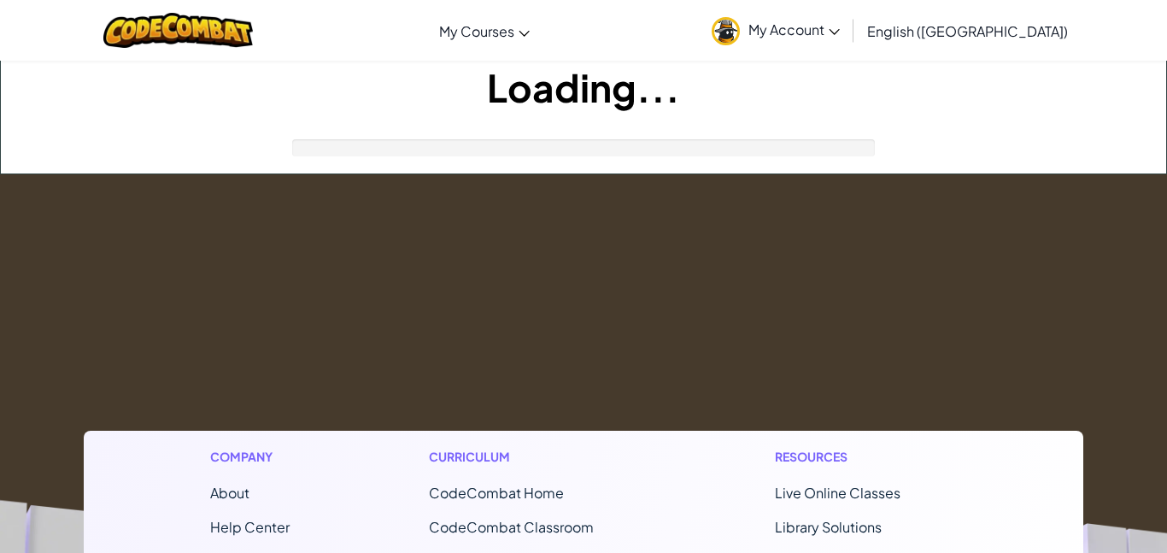 The height and width of the screenshot is (553, 1167). What do you see at coordinates (837, 492) in the screenshot?
I see `a: Live Online Classes` at bounding box center [837, 492].